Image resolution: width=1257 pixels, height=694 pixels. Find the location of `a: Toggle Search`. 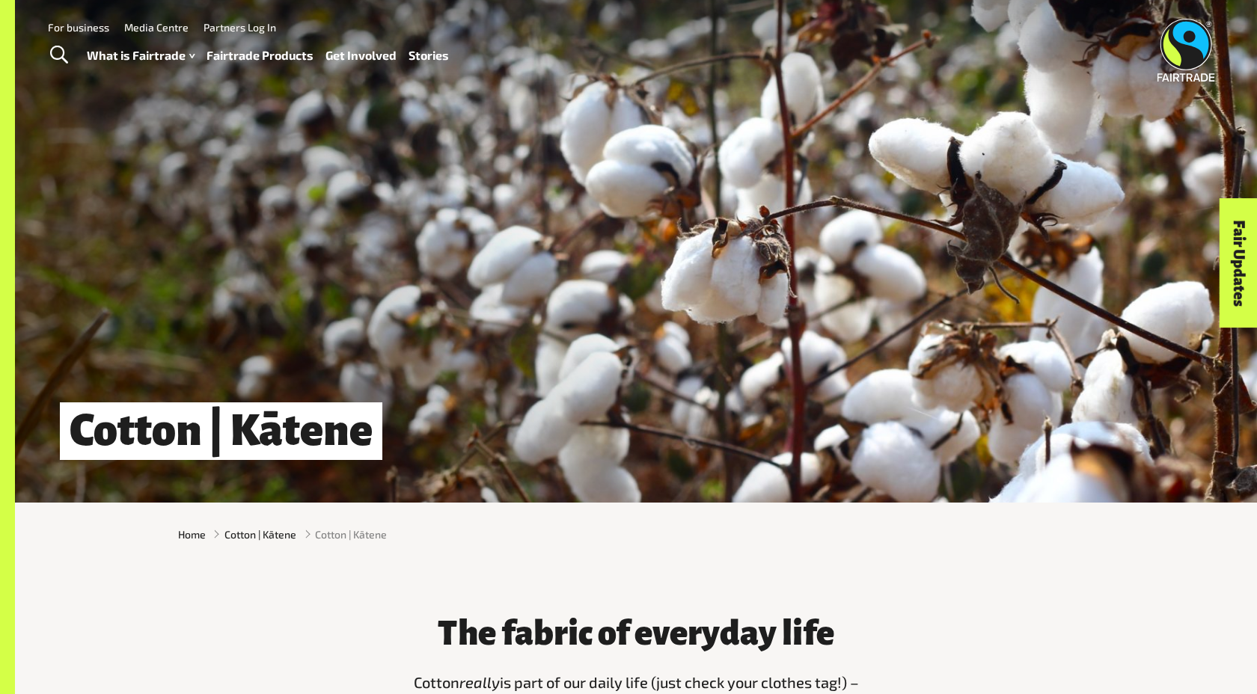

a: Toggle Search is located at coordinates (58, 55).